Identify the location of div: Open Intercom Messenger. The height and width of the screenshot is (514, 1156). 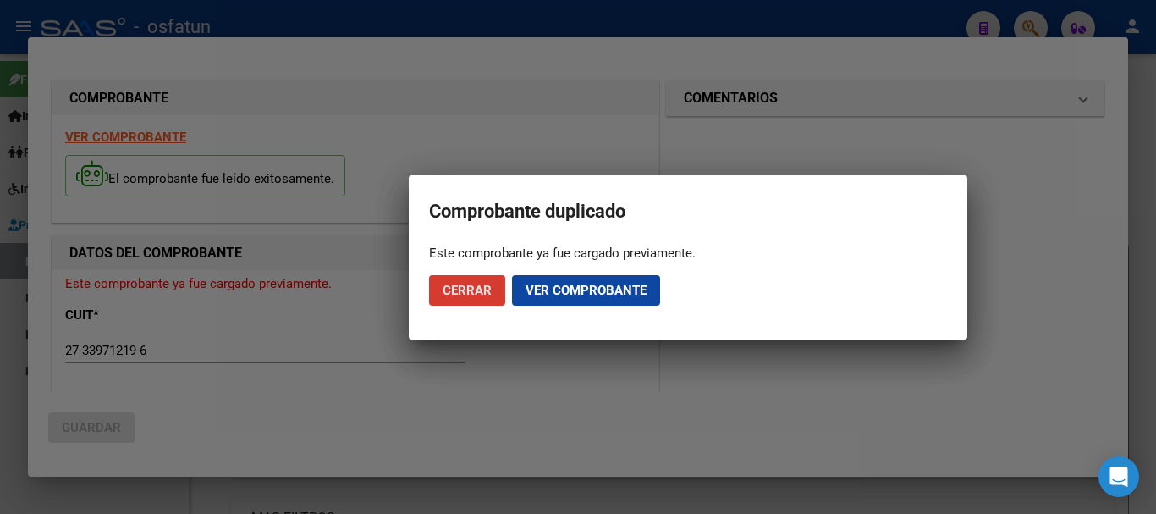
(1119, 476).